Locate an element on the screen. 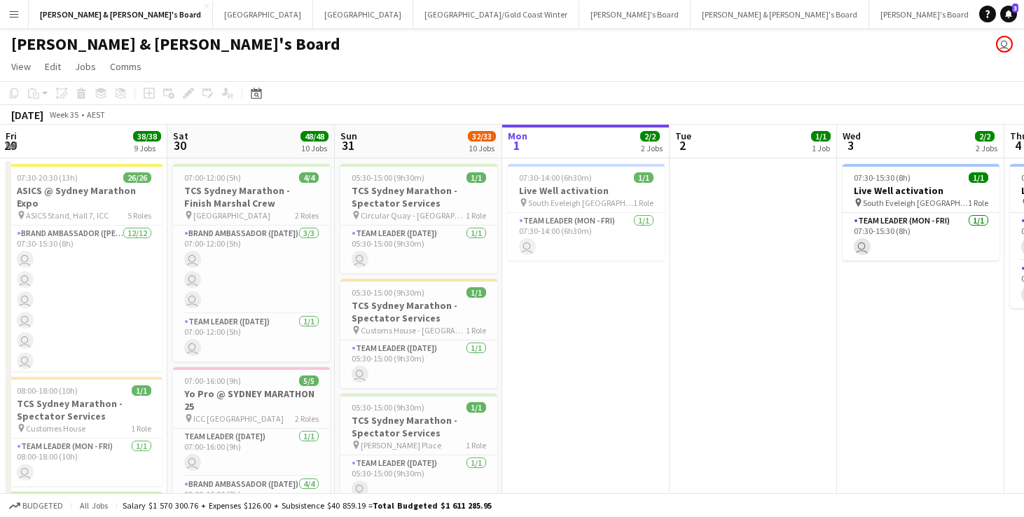  a: Comms is located at coordinates (125, 67).